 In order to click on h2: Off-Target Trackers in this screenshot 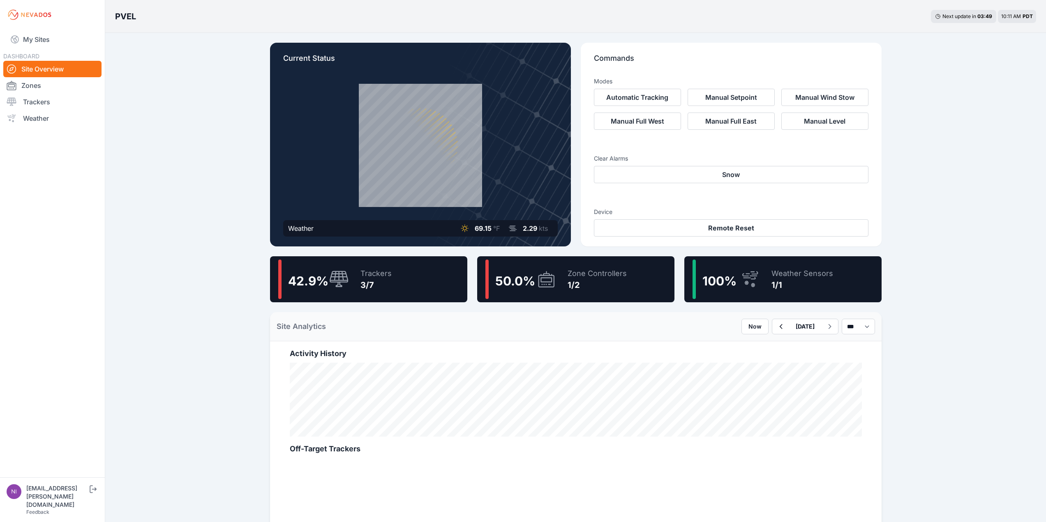, I will do `click(576, 449)`.